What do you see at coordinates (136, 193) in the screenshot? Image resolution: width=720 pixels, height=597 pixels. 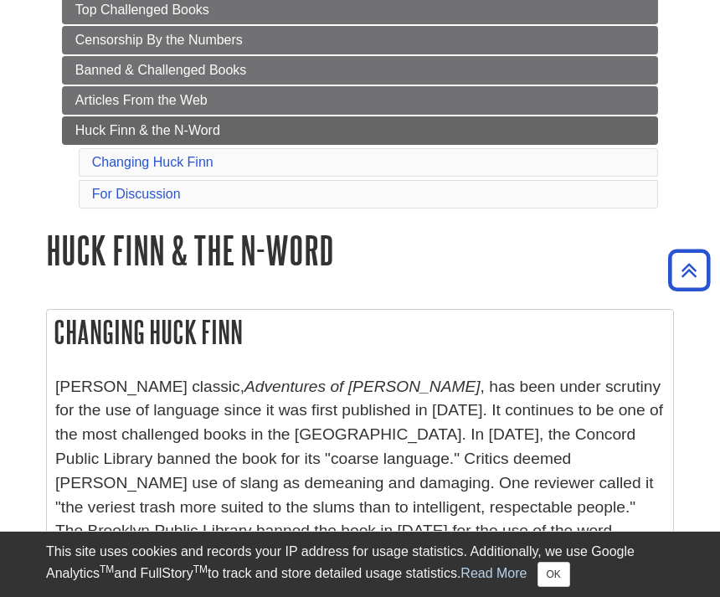 I see `a: For Discussion` at bounding box center [136, 193].